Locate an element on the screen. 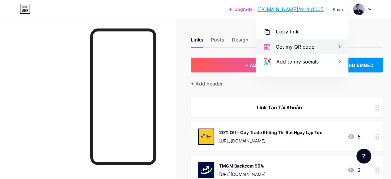 This screenshot has height=179, width=391. div: Copy link is located at coordinates (287, 32).